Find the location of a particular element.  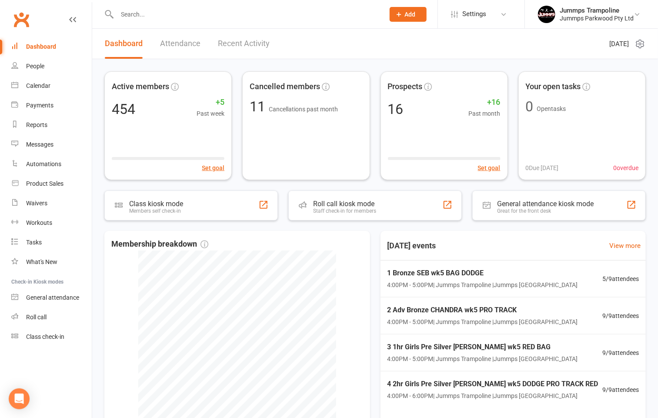

a: General attendance kiosk mode is located at coordinates (51, 297).